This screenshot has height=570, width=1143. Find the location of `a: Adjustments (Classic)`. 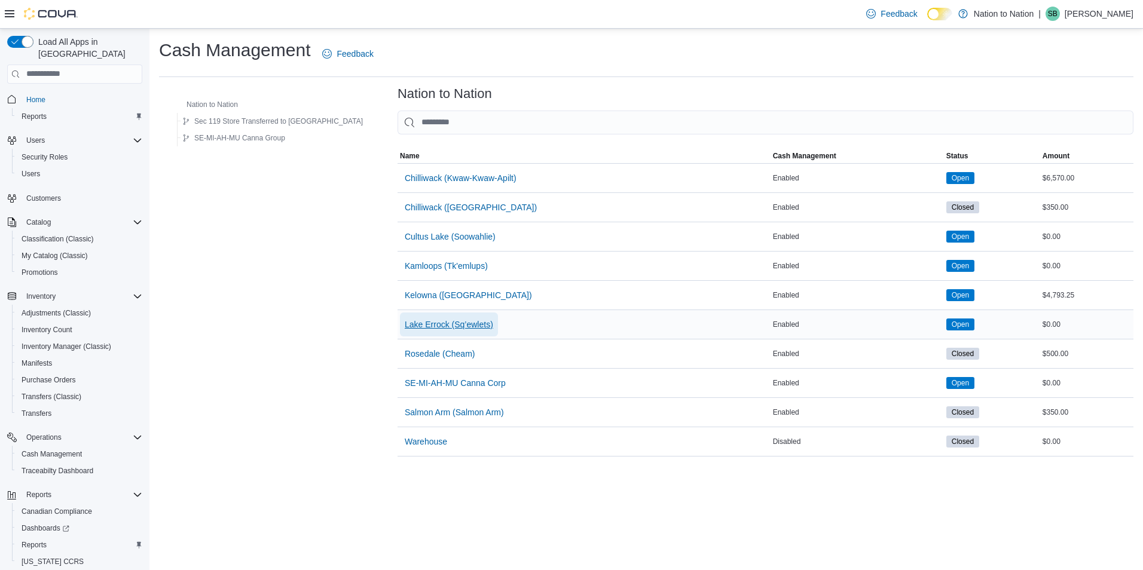

a: Adjustments (Classic) is located at coordinates (56, 313).